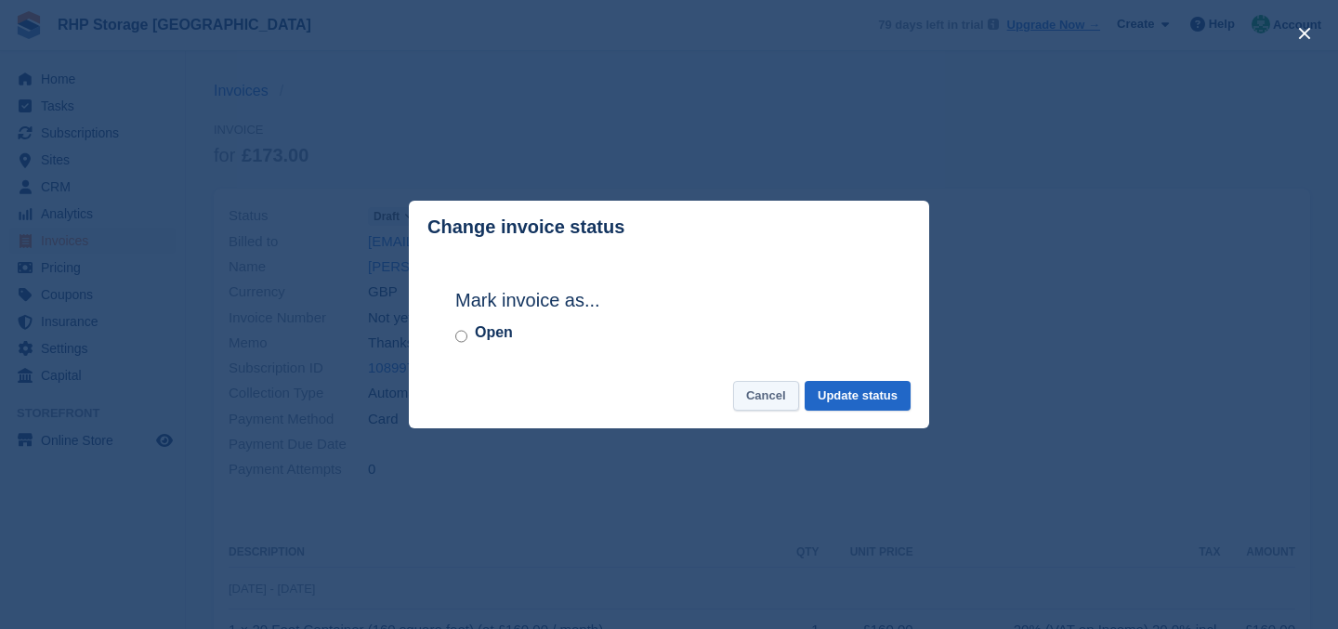 The image size is (1338, 629). Describe the element at coordinates (669, 300) in the screenshot. I see `h2: Mark invoice as...` at that location.